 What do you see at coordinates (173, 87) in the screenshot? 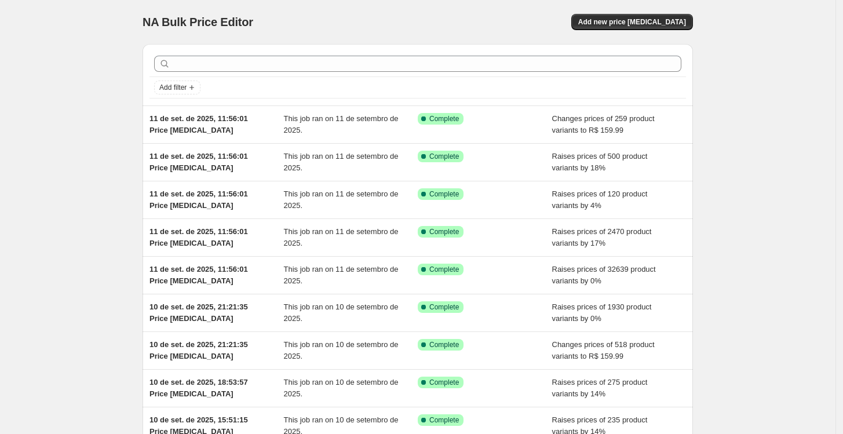
I see `span: Add filter` at bounding box center [173, 87].